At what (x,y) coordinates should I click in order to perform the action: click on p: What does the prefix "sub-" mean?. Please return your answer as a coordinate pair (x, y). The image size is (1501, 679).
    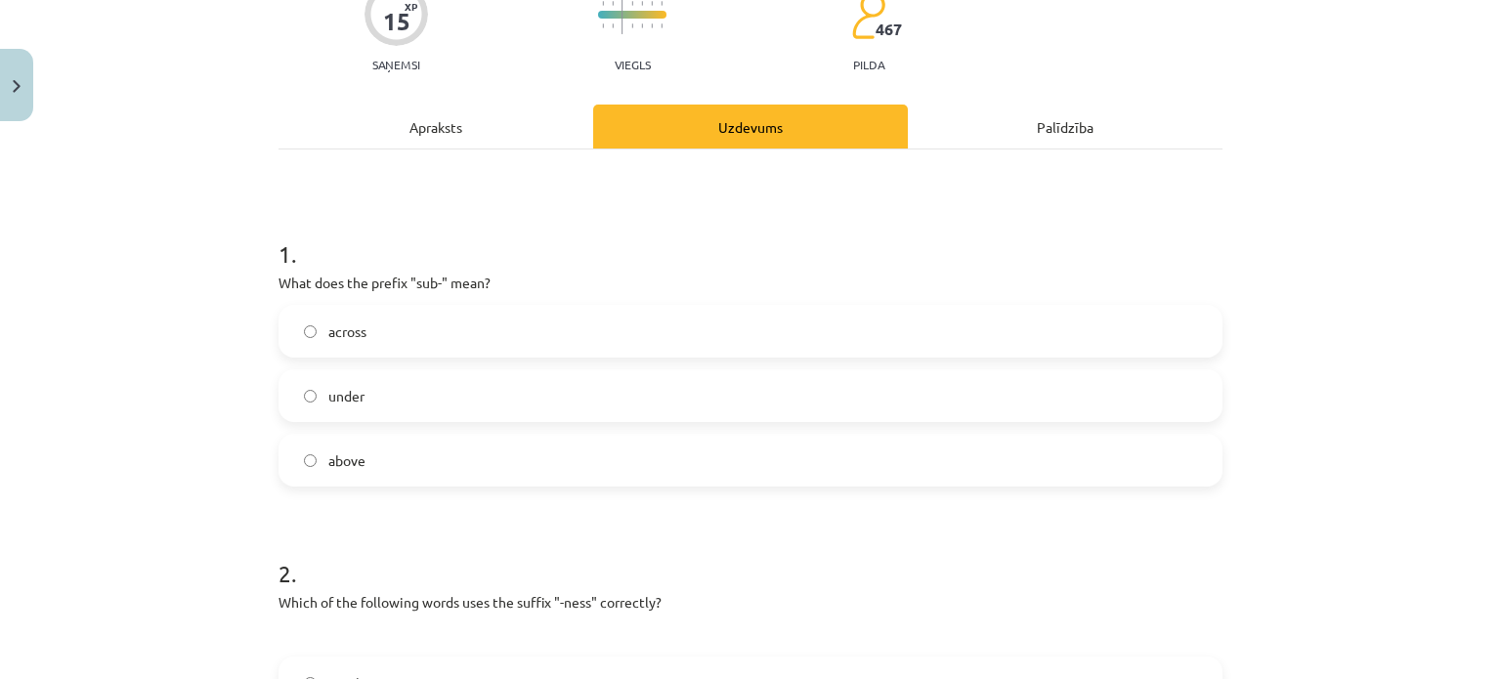
    Looking at the image, I should click on (750, 282).